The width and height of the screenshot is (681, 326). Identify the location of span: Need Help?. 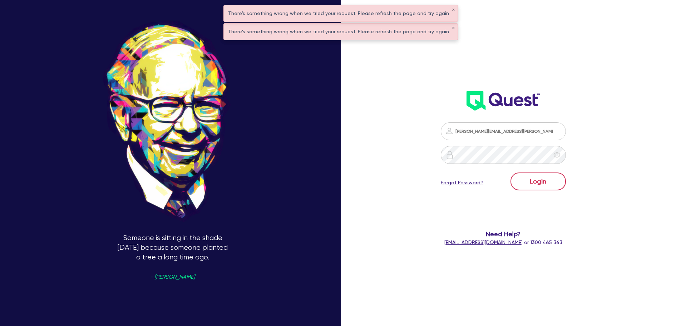
(503, 233).